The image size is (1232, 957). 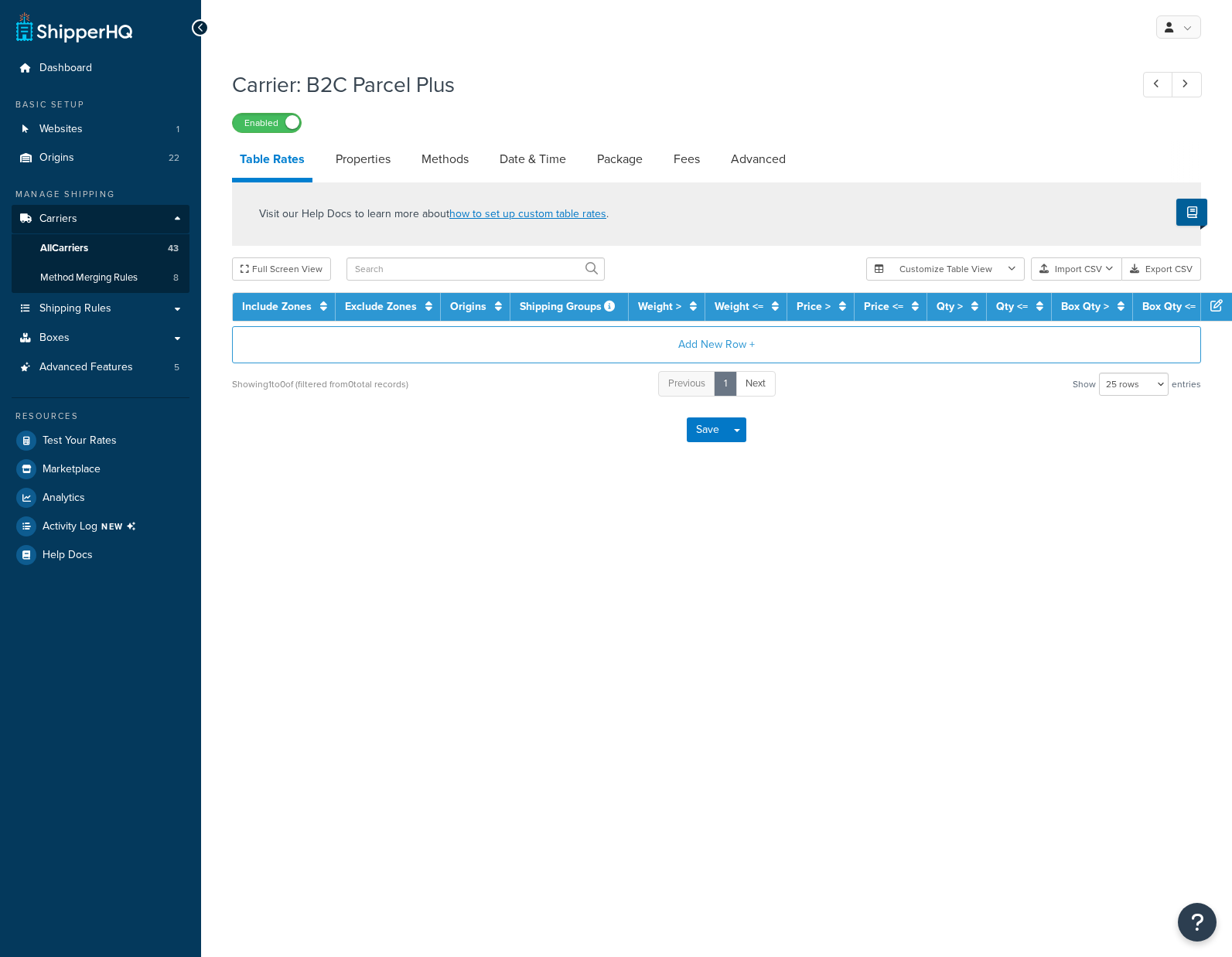 What do you see at coordinates (100, 338) in the screenshot?
I see `a: Boxes` at bounding box center [100, 338].